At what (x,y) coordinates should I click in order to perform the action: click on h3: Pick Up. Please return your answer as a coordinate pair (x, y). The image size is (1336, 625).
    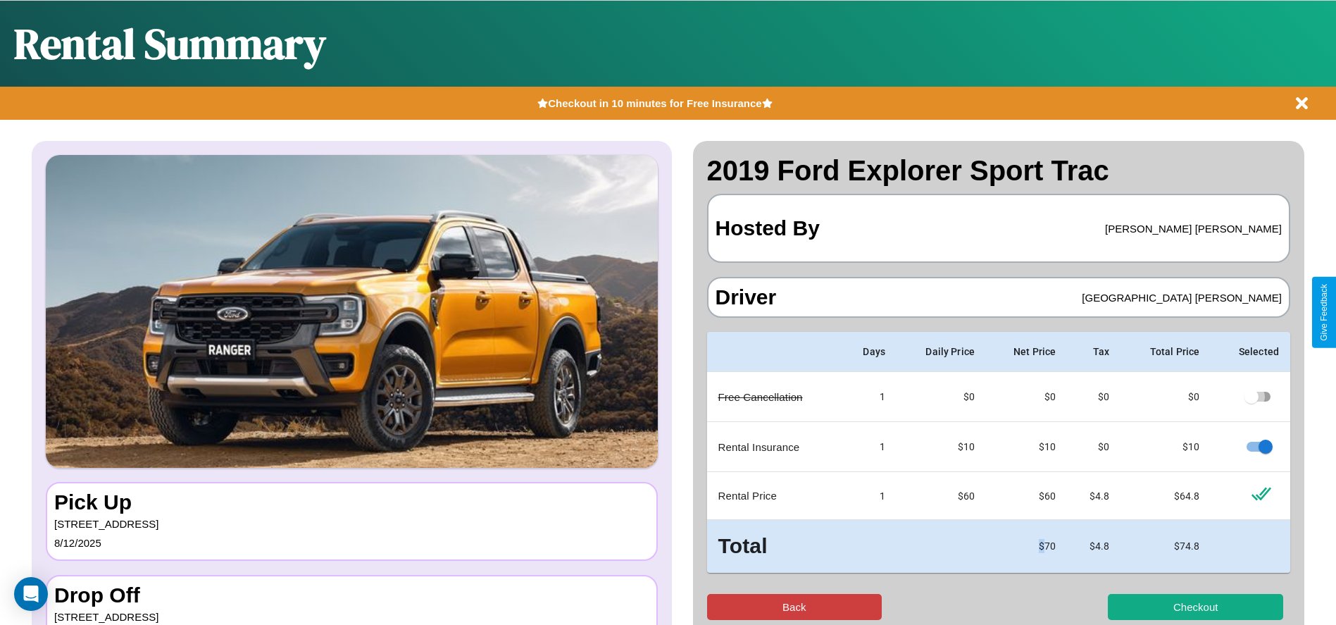
    Looking at the image, I should click on (351, 502).